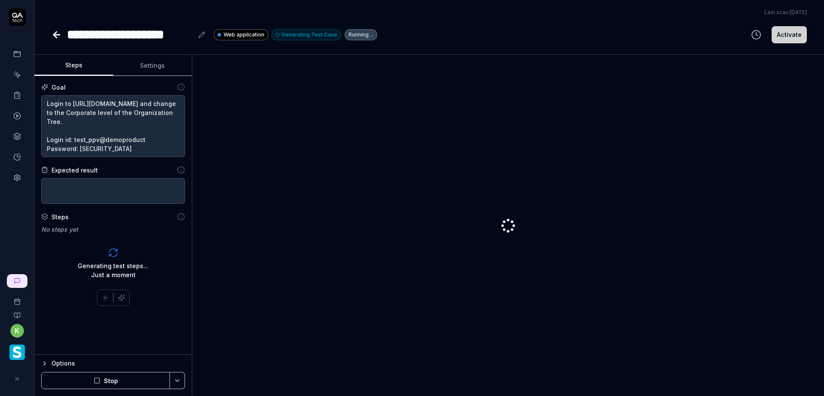  I want to click on div: Generating test steps... Just a moment, so click(113, 270).